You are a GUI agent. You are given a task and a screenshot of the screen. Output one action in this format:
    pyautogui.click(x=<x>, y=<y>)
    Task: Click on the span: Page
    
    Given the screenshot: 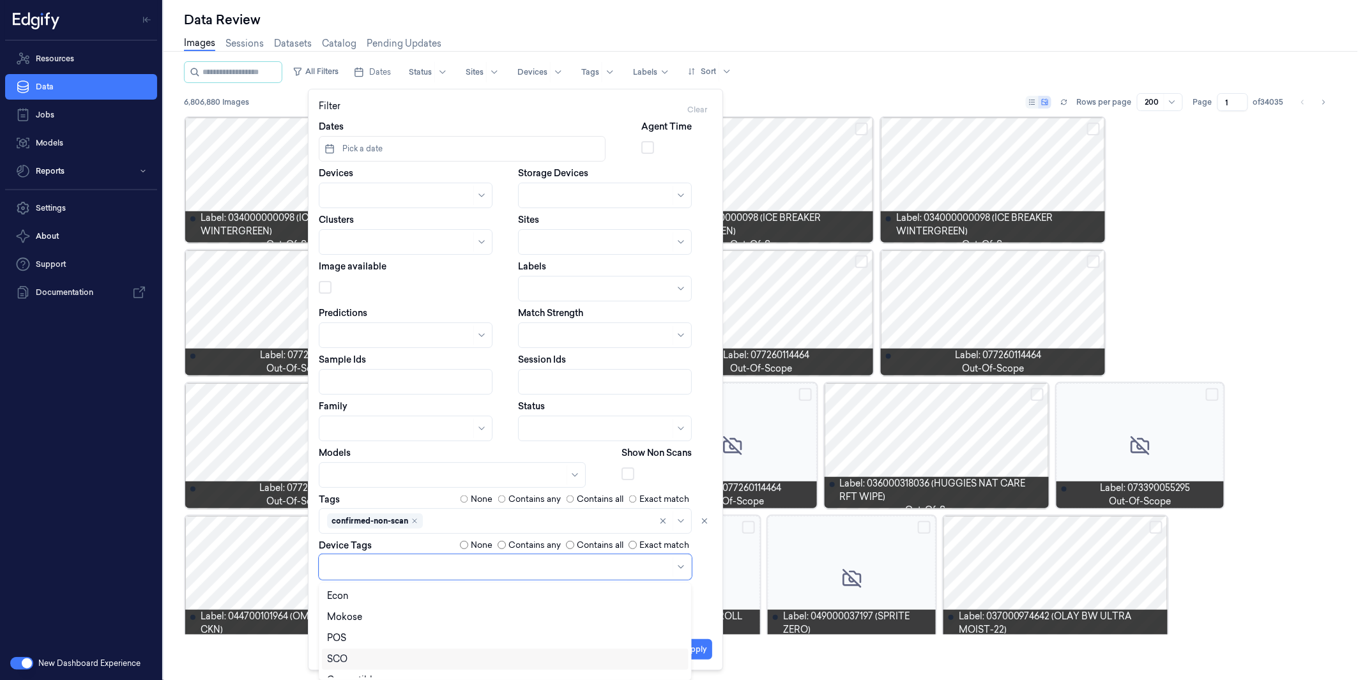 What is the action you would take?
    pyautogui.click(x=1202, y=102)
    